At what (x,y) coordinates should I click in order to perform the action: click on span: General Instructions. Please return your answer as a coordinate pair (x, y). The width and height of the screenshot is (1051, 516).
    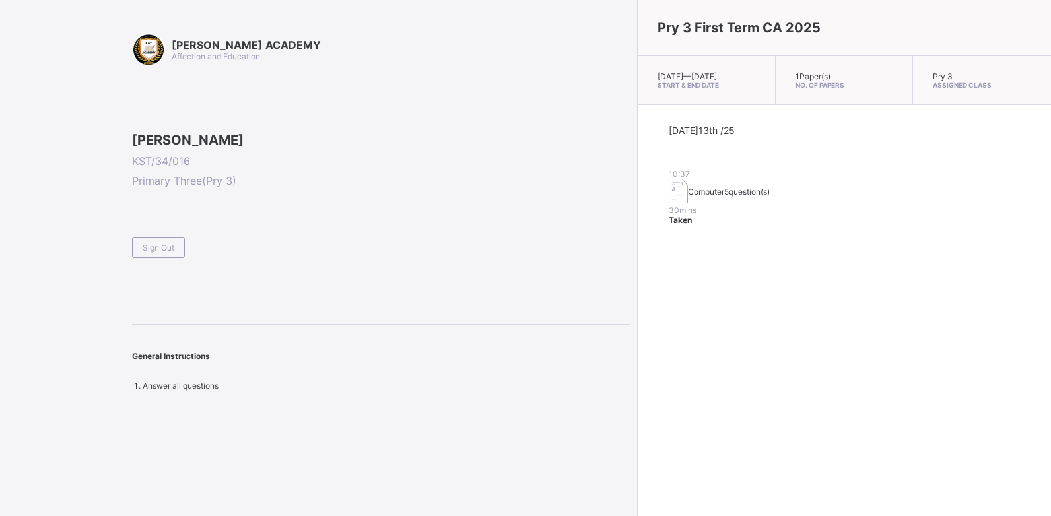
    Looking at the image, I should click on (171, 356).